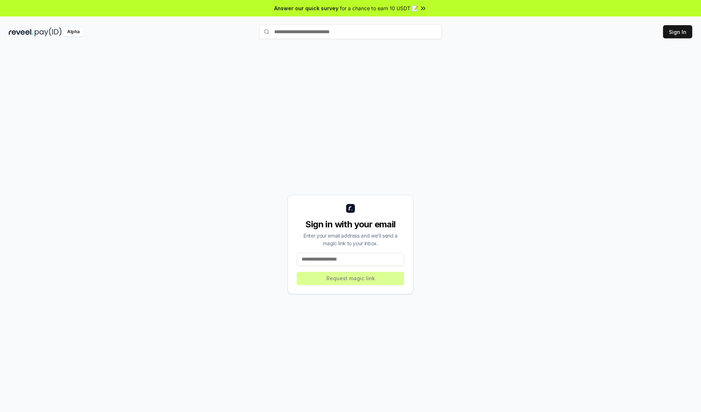 Image resolution: width=701 pixels, height=412 pixels. I want to click on div: Sign in with your email, so click(350, 224).